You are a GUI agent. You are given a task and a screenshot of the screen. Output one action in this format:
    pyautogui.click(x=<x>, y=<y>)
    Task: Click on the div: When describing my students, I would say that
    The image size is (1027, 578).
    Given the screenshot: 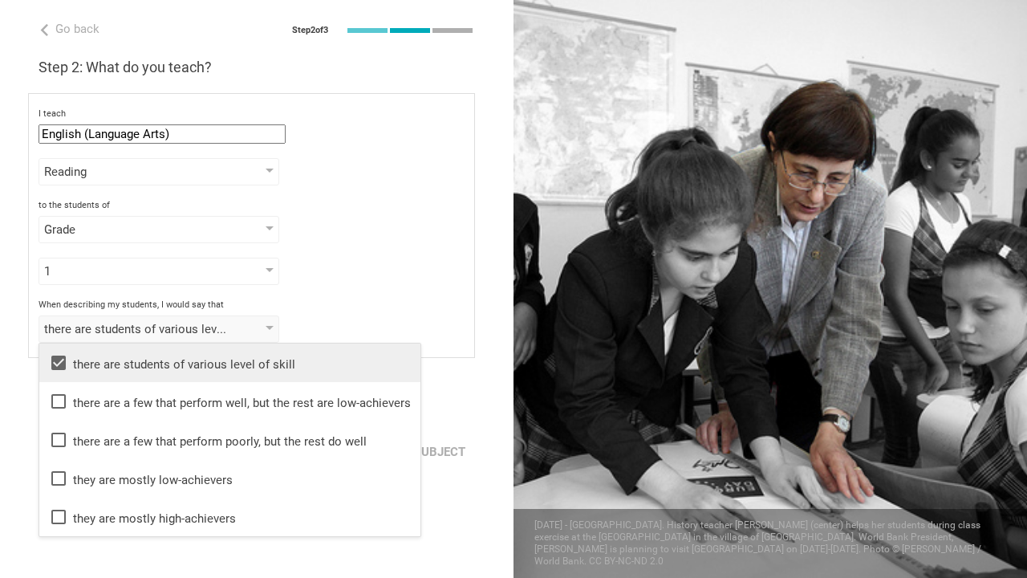 What is the action you would take?
    pyautogui.click(x=251, y=305)
    